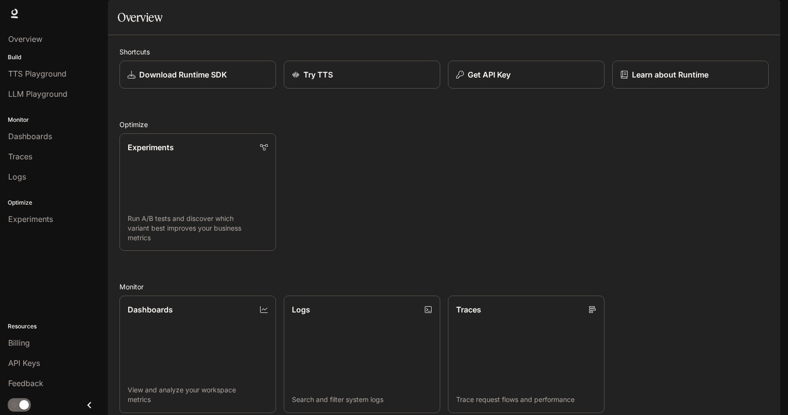 The image size is (788, 415). What do you see at coordinates (444, 286) in the screenshot?
I see `h2: Monitor` at bounding box center [444, 286].